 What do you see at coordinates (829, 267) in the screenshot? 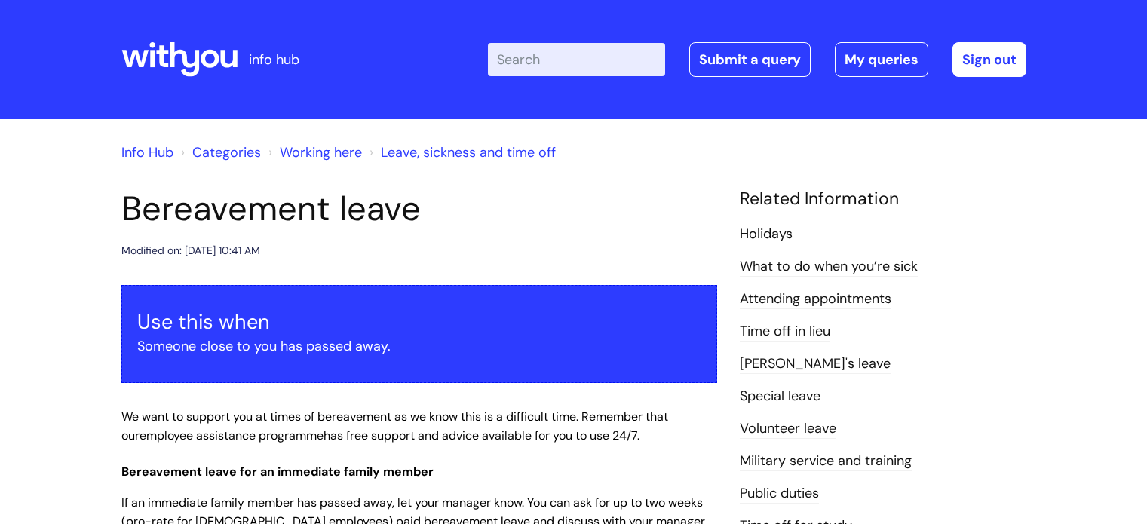
I see `a: What to do when you’re sick` at bounding box center [829, 267].